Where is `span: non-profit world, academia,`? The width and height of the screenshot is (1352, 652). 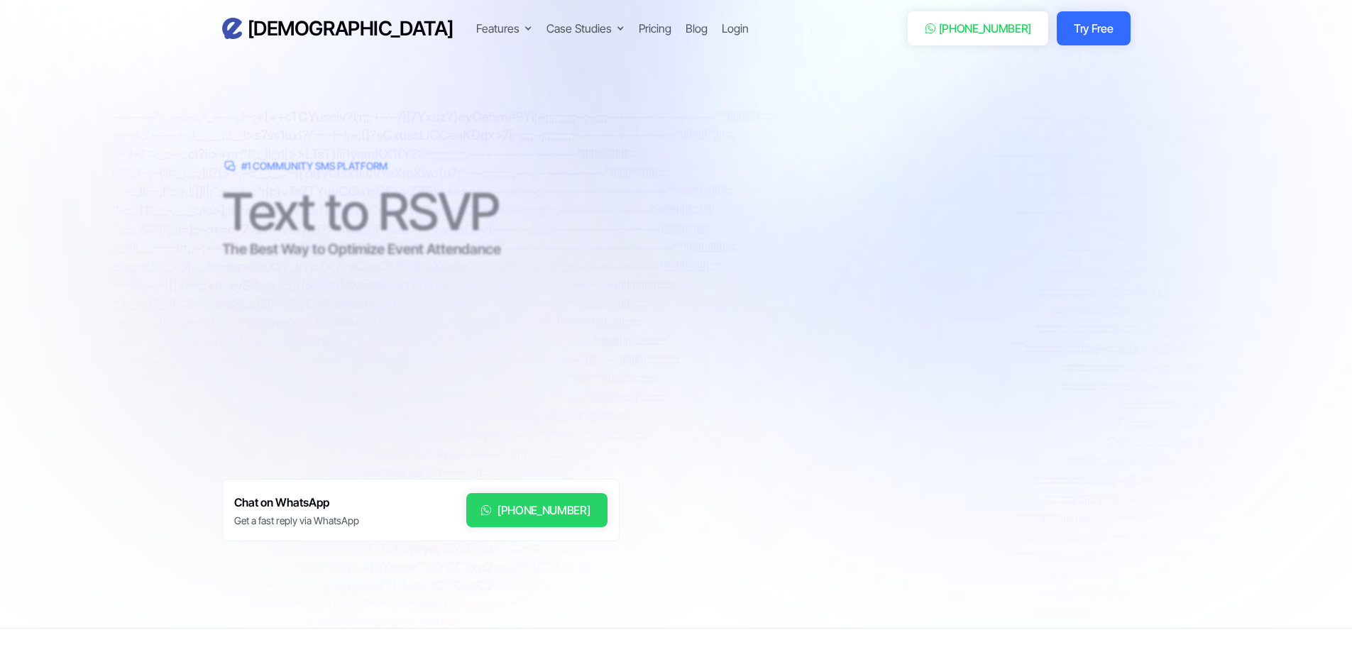
span: non-profit world, academia, is located at coordinates (390, 297).